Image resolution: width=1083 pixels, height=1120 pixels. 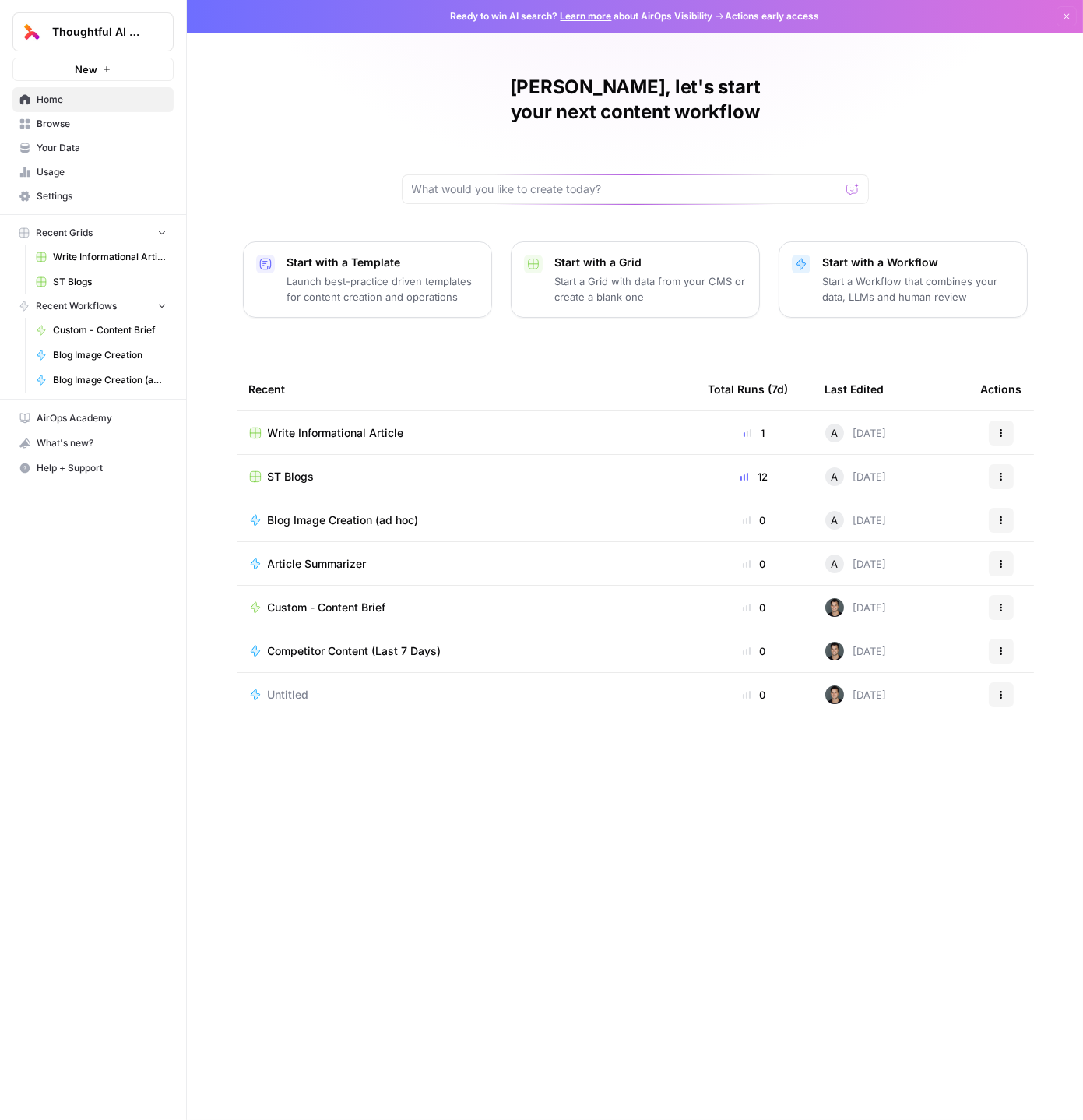 I want to click on div: 1, so click(x=755, y=433).